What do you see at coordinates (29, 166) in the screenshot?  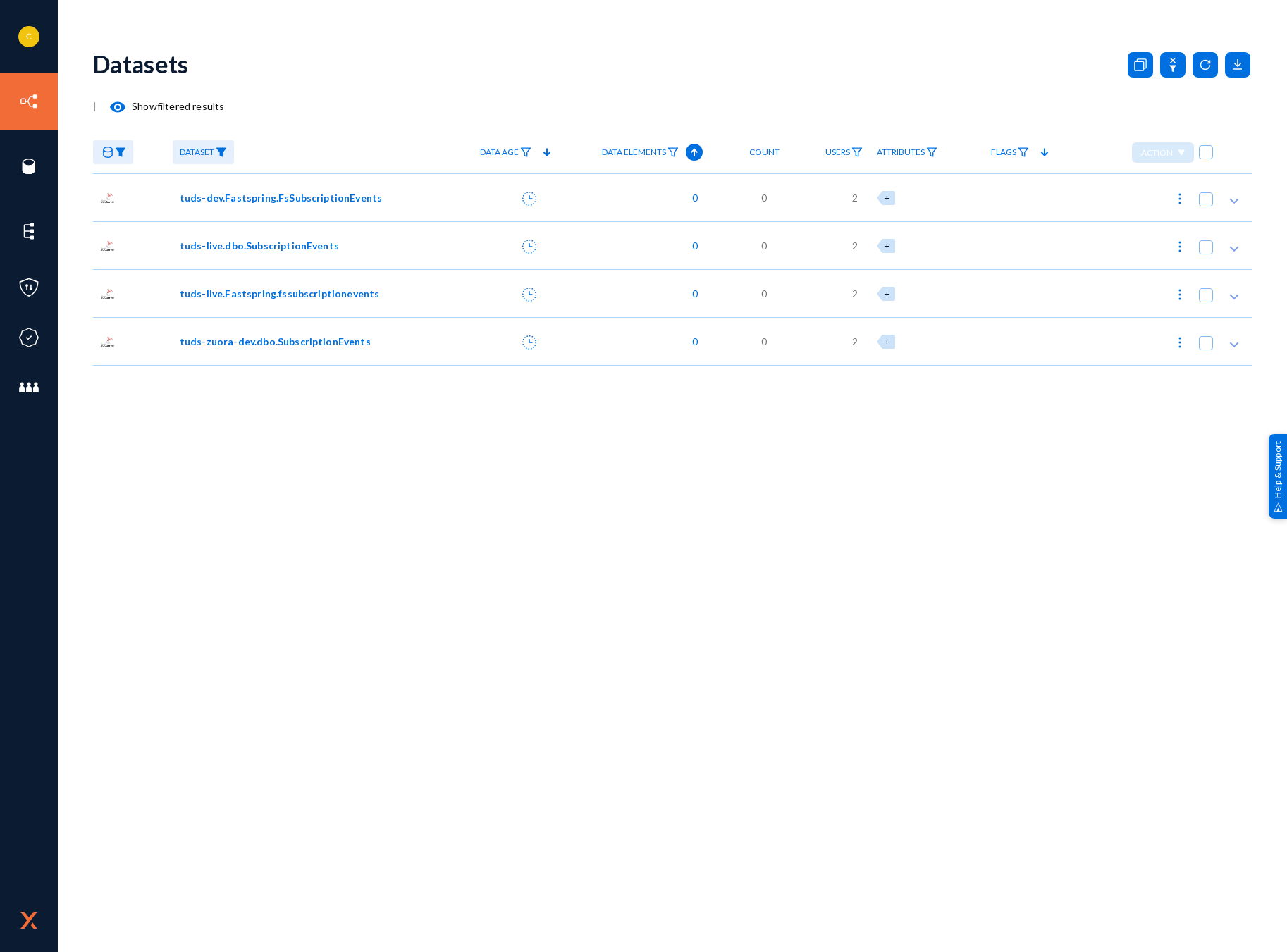 I see `img: icon-sources.svg` at bounding box center [29, 166].